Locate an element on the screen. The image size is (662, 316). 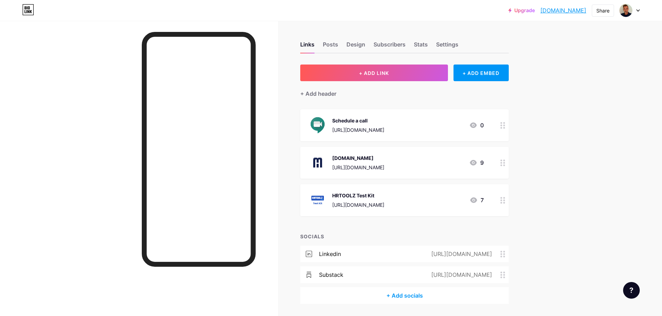
div: Links is located at coordinates (307, 47).